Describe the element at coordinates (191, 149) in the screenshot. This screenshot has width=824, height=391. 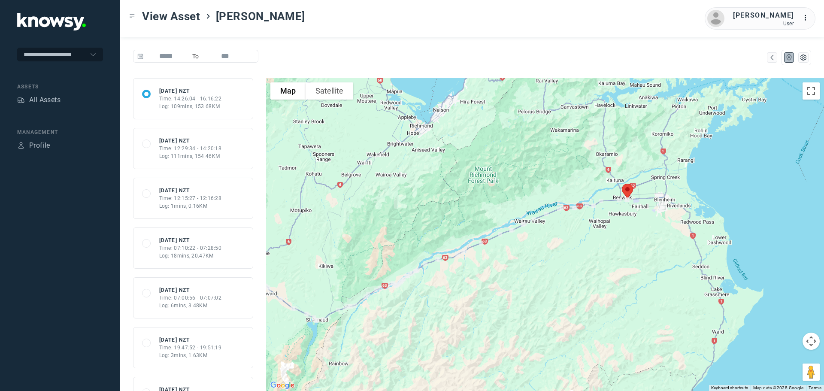
I see `div: Time: 12:29:34 - 14:20:18` at that location.